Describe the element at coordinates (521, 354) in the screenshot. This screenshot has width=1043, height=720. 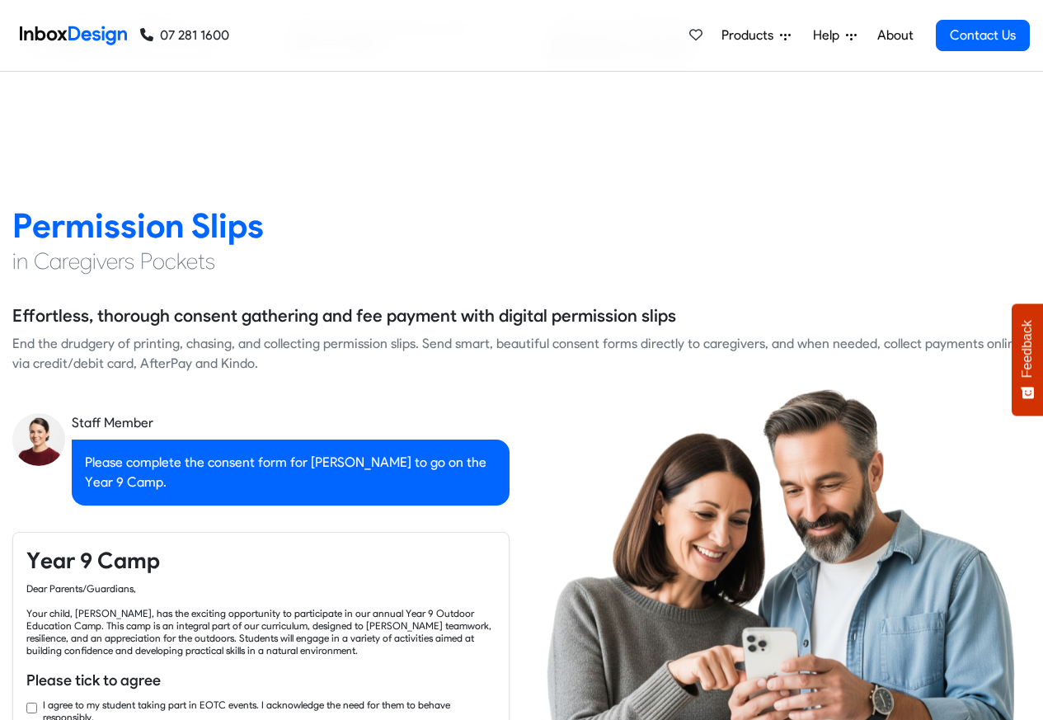
I see `div: End the drudgery of printing, chasing, and collecting permission slips. Send smart, beautiful con...` at that location.